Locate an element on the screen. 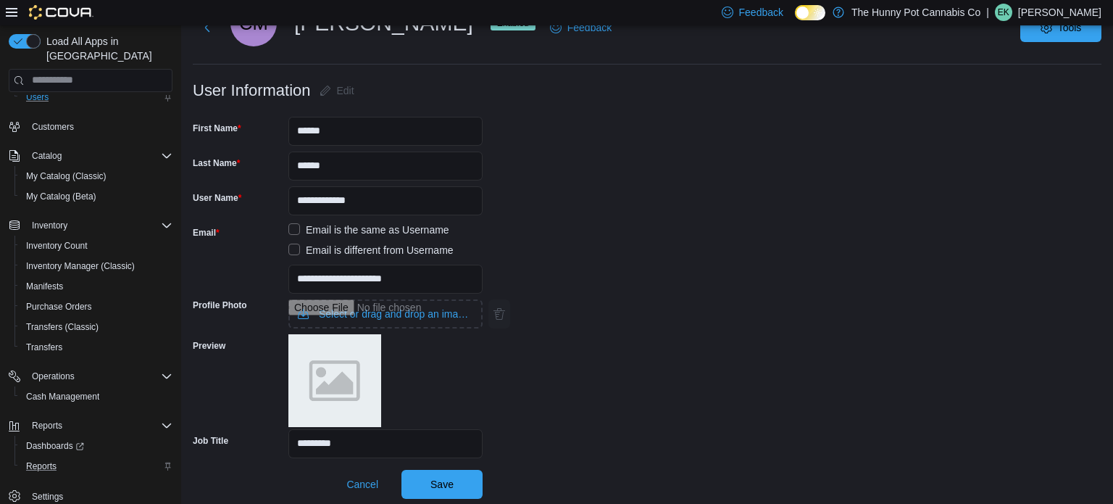  p: The Hunny Pot Cannabis Co is located at coordinates (916, 12).